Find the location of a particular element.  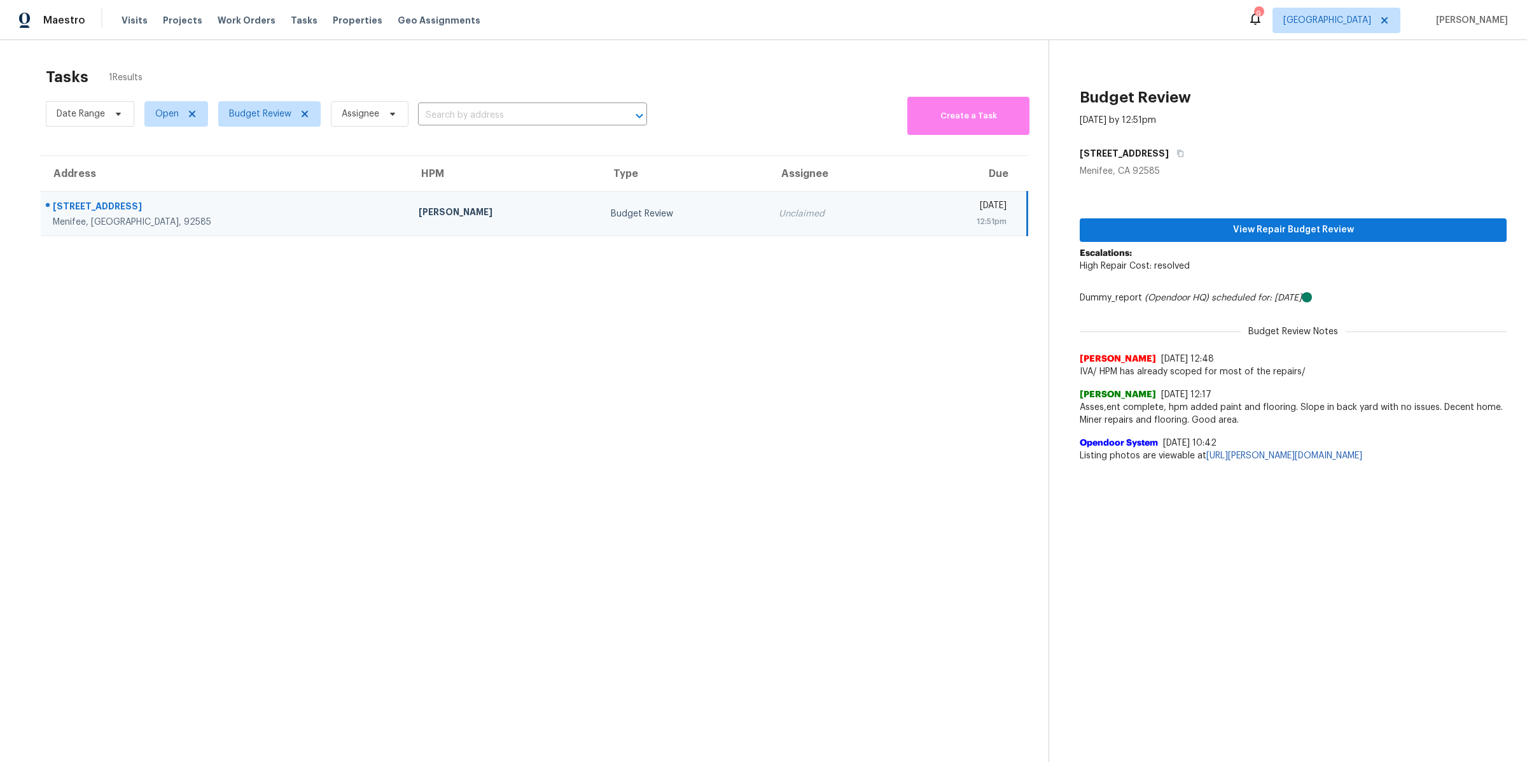

span: Projects is located at coordinates (183, 20).